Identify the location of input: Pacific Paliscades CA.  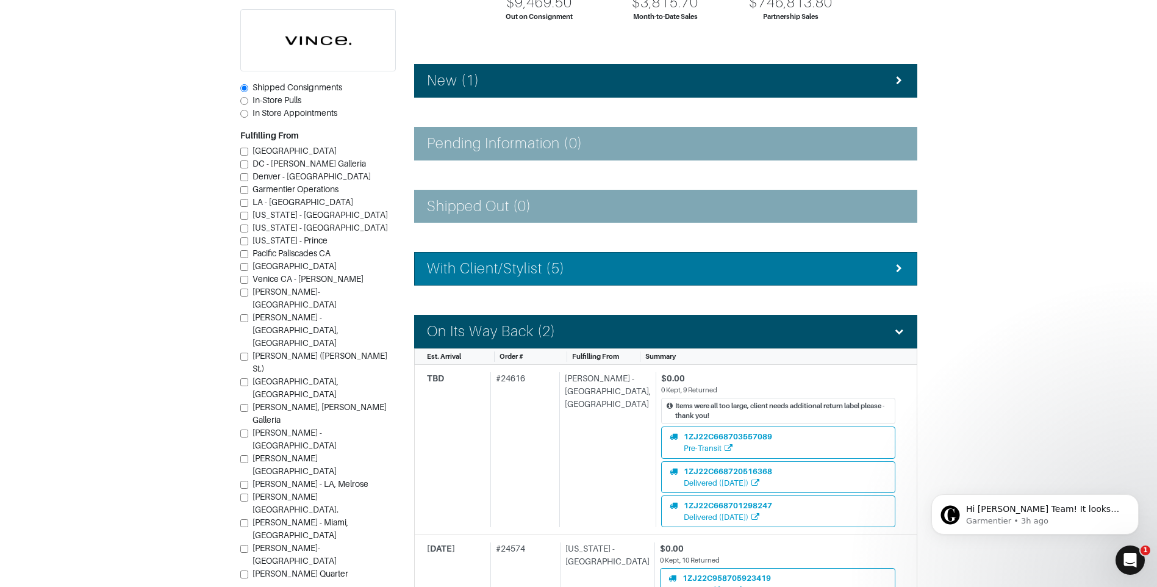
(244, 254).